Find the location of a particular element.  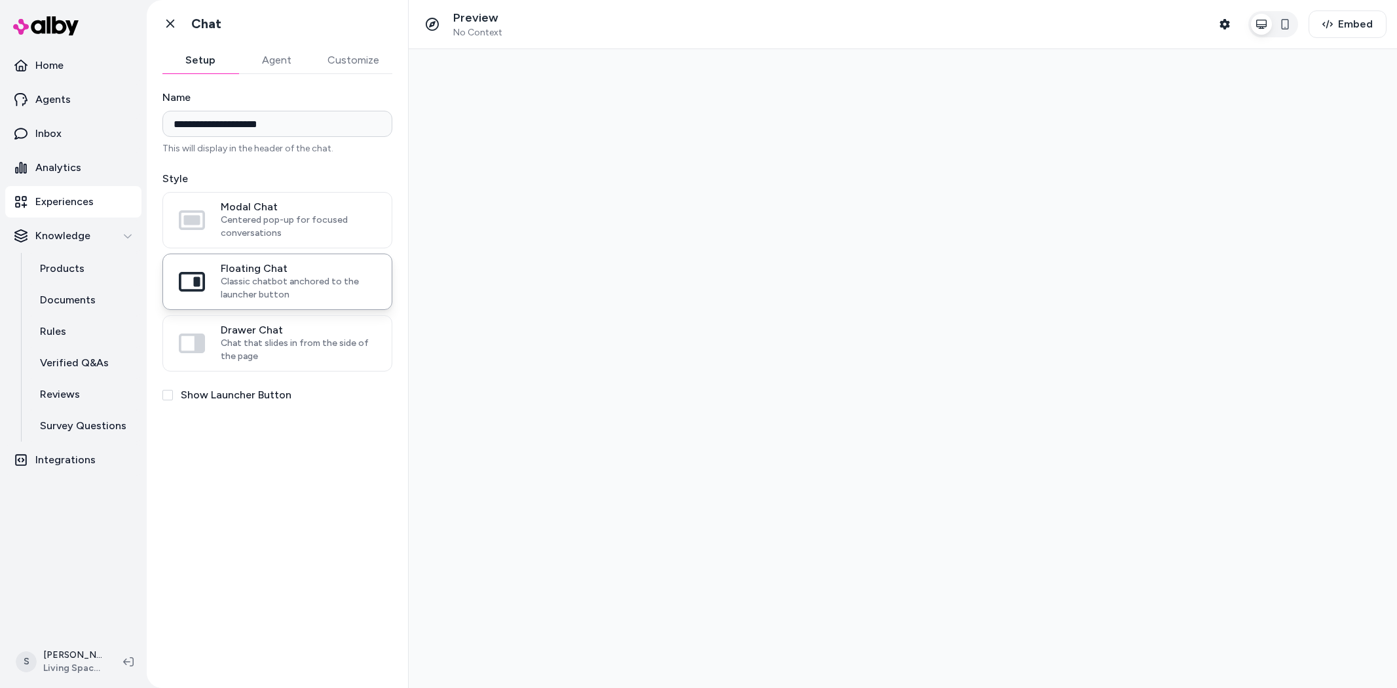

p: Home is located at coordinates (49, 65).